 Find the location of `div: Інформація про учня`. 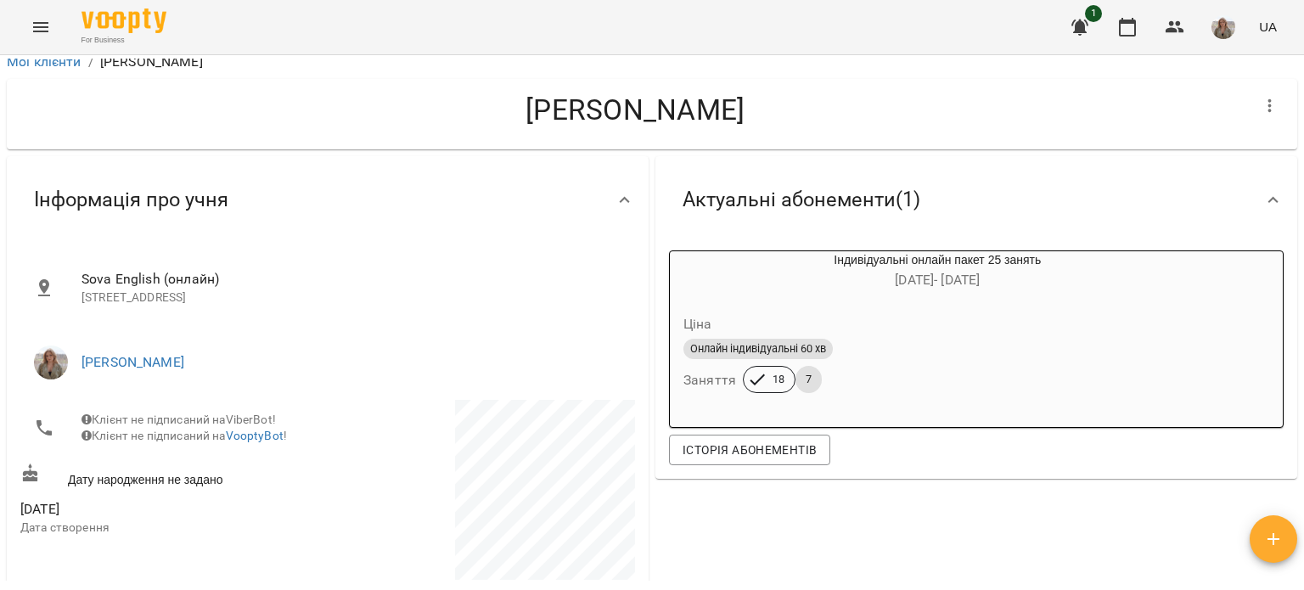

div: Інформація про учня is located at coordinates (328, 200).